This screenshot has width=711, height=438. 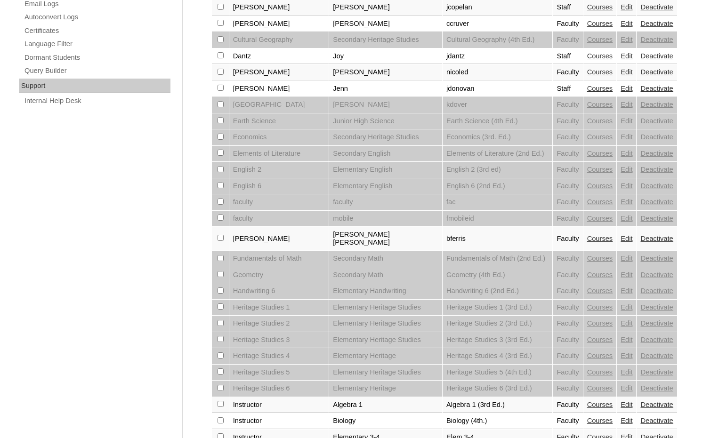 What do you see at coordinates (279, 137) in the screenshot?
I see `td: Economics` at bounding box center [279, 137].